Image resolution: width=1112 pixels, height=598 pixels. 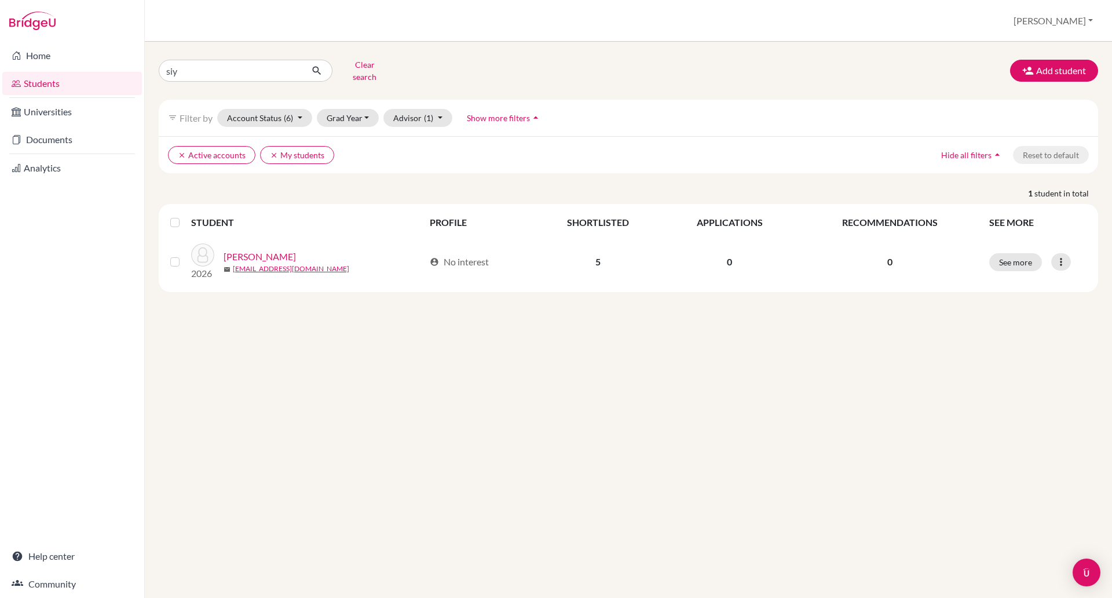 I want to click on span: account_circle, so click(x=434, y=262).